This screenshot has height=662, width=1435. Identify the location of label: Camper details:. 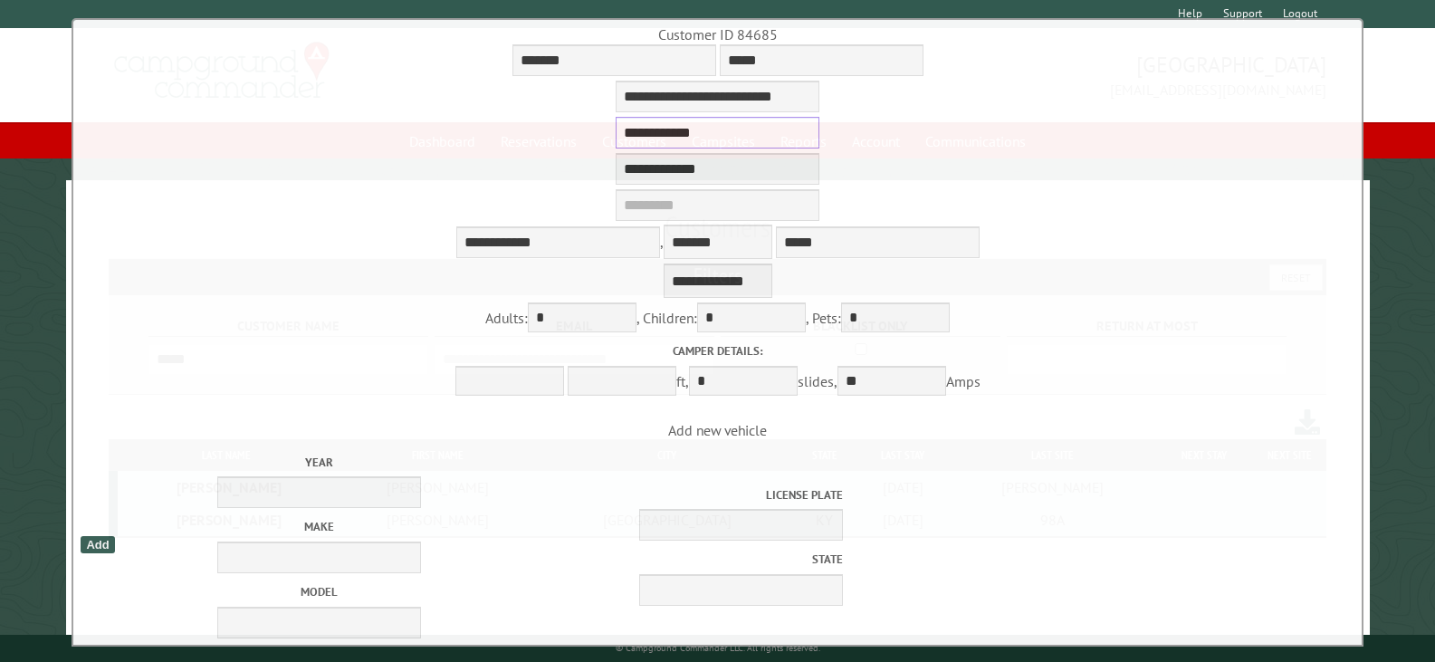
(717, 350).